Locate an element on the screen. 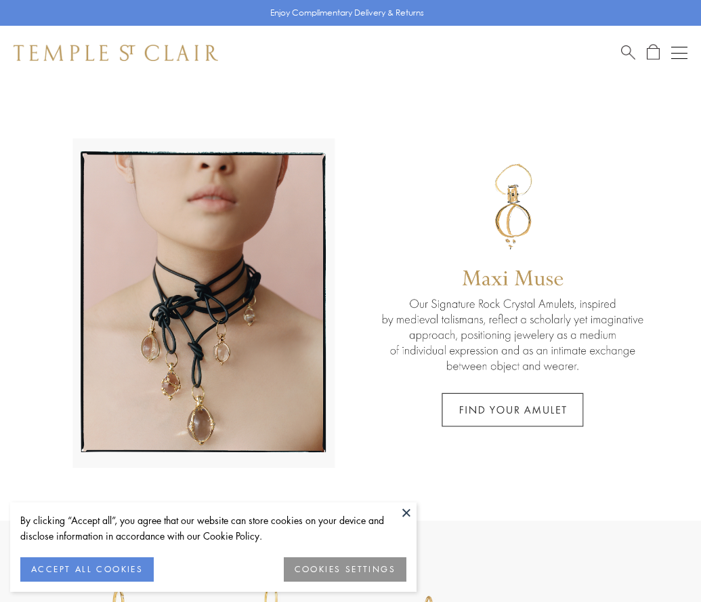 The width and height of the screenshot is (701, 602). img: Temple St. Clair is located at coordinates (116, 53).